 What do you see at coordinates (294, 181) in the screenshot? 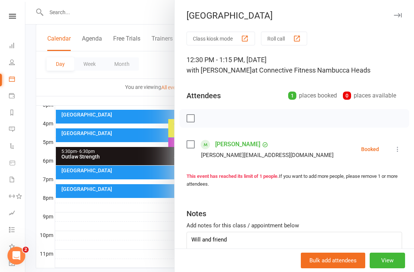
I see `div: If you want to add more people, please remove 1 or more attendees.` at bounding box center [294, 181].